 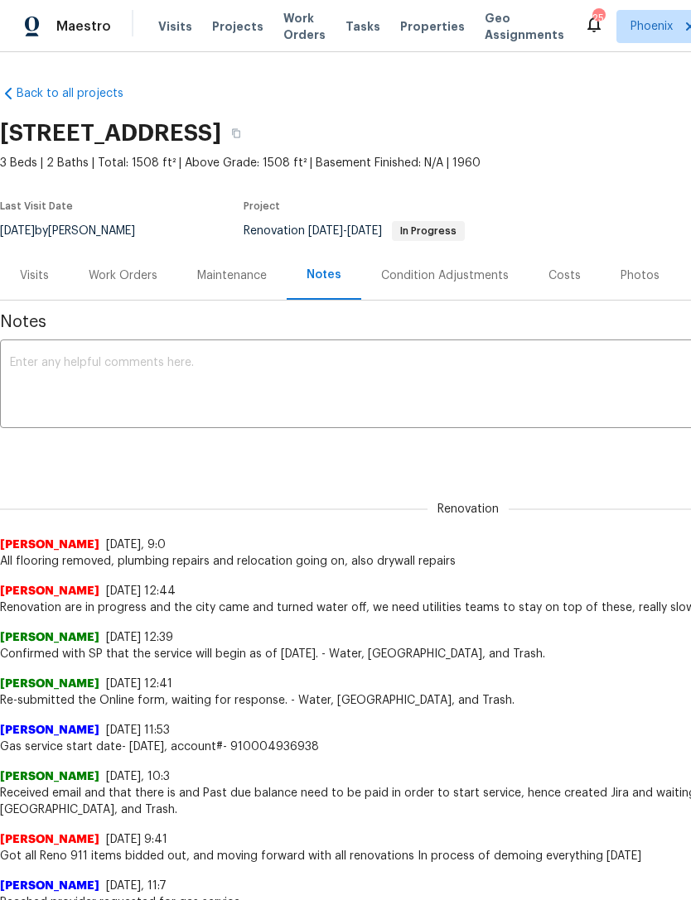 What do you see at coordinates (428, 231) in the screenshot?
I see `span: In Progress` at bounding box center [428, 231].